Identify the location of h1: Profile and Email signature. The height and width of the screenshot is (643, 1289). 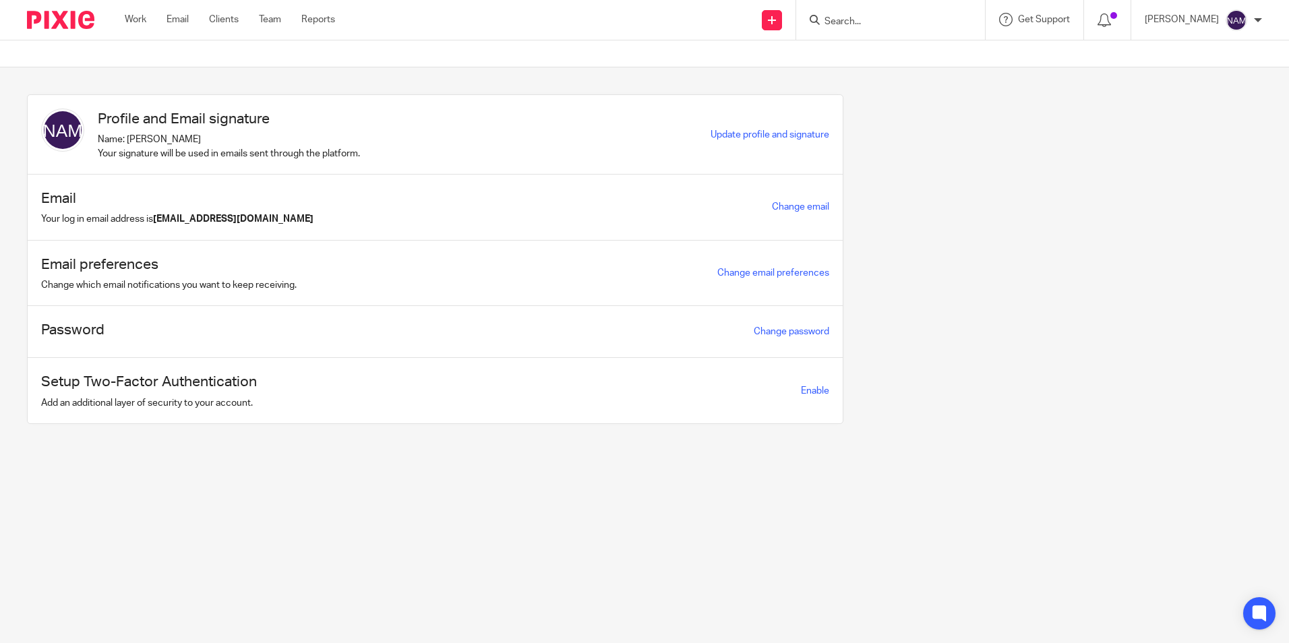
(229, 119).